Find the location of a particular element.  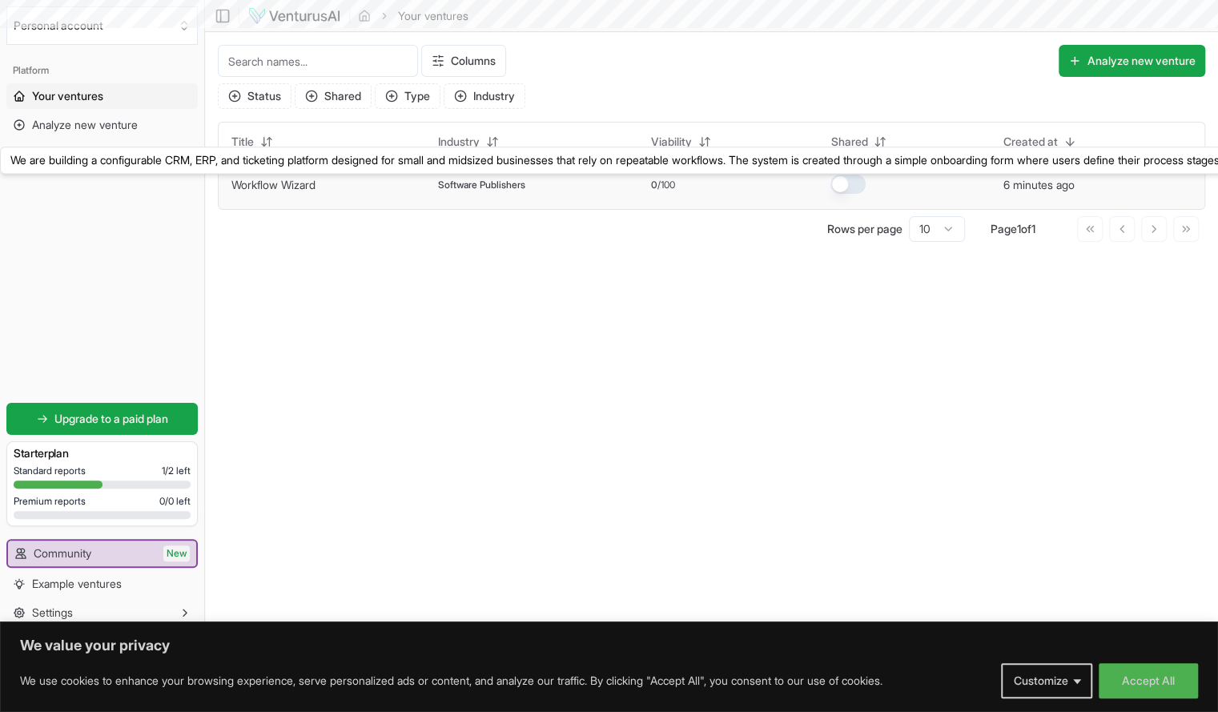

button: Accept All is located at coordinates (1149, 681).